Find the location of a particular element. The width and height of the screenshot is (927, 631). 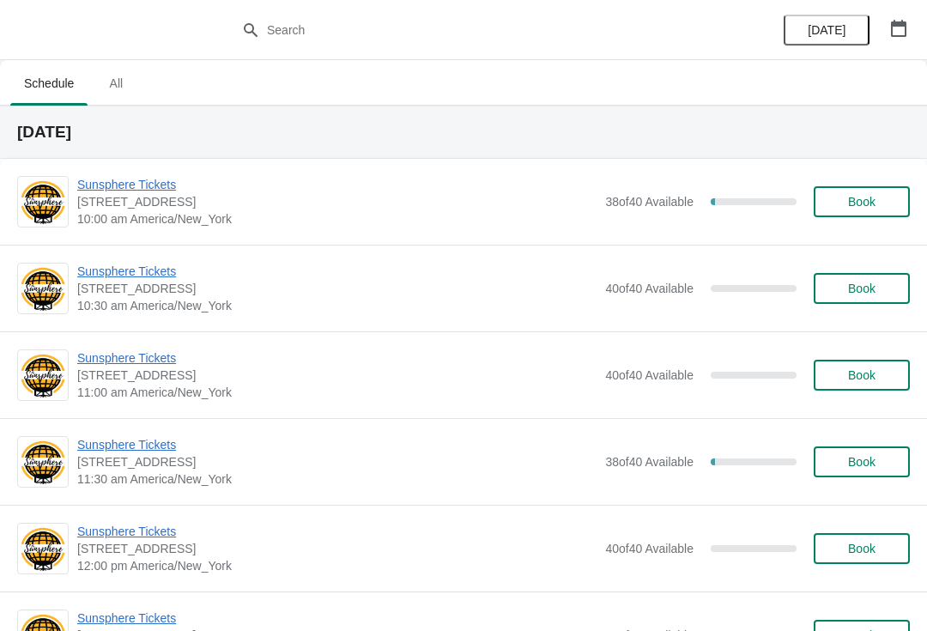

span: 11:00 am America/New_York is located at coordinates (336, 392).